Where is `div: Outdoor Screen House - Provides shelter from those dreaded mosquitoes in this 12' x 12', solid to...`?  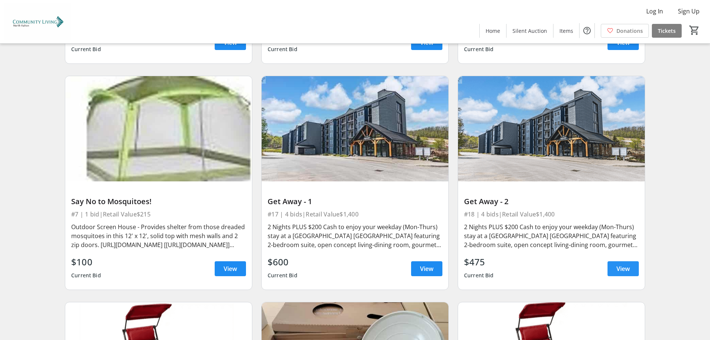
div: Outdoor Screen House - Provides shelter from those dreaded mosquitoes in this 12' x 12', solid to... is located at coordinates (158, 236).